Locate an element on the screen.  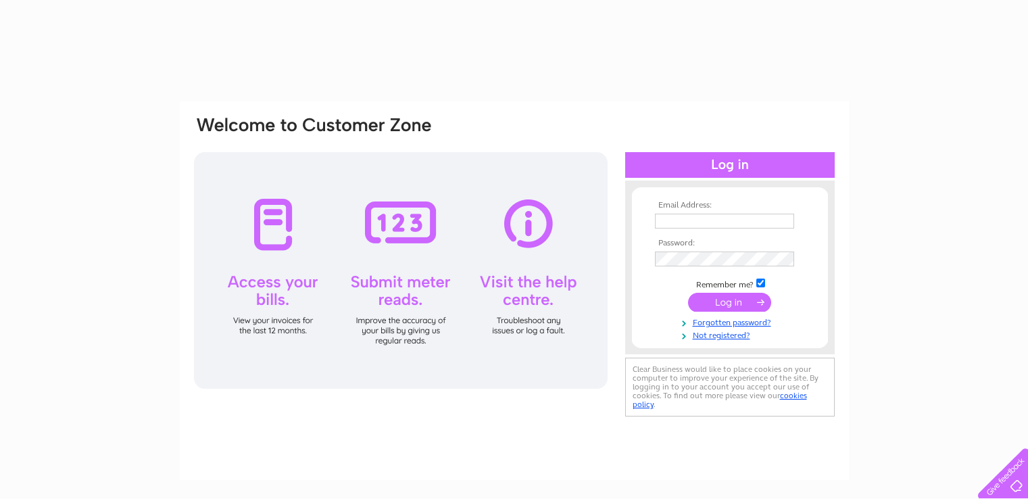
a: Not registered? is located at coordinates (731, 334).